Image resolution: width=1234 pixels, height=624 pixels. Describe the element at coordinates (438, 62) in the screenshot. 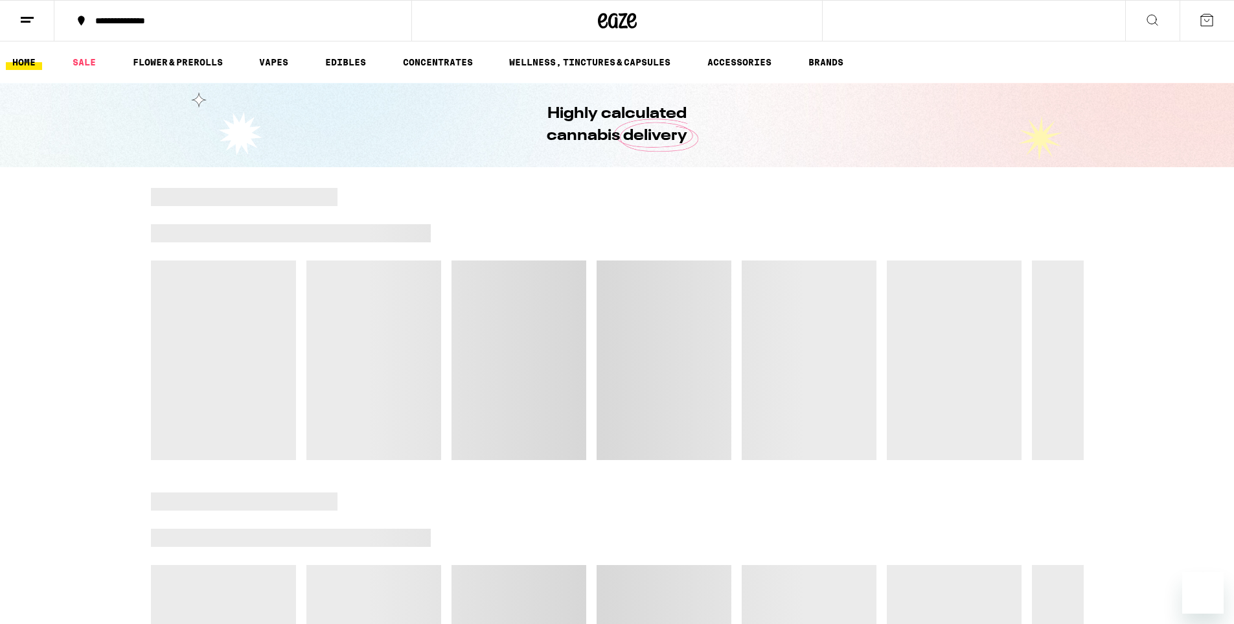

I see `a: CONCENTRATES` at that location.